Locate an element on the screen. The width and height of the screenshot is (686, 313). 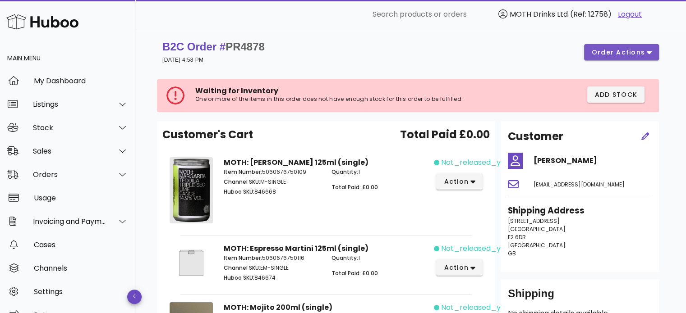
span: MOTH Drinks Ltd is located at coordinates (538, 14).